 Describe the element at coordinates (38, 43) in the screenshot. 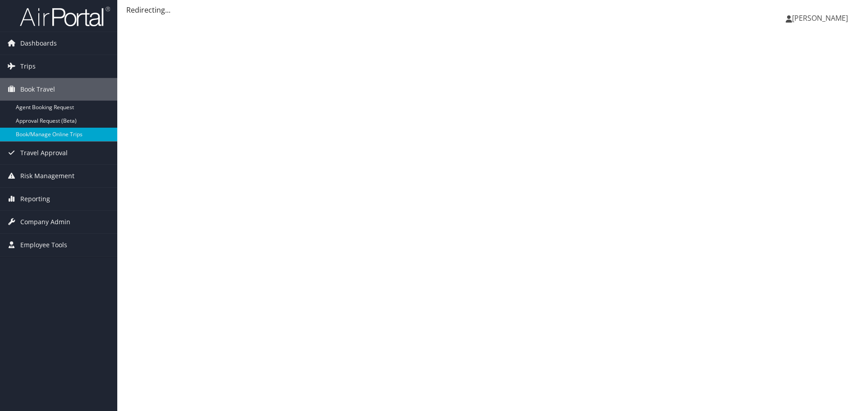

I see `span: Dashboards` at that location.